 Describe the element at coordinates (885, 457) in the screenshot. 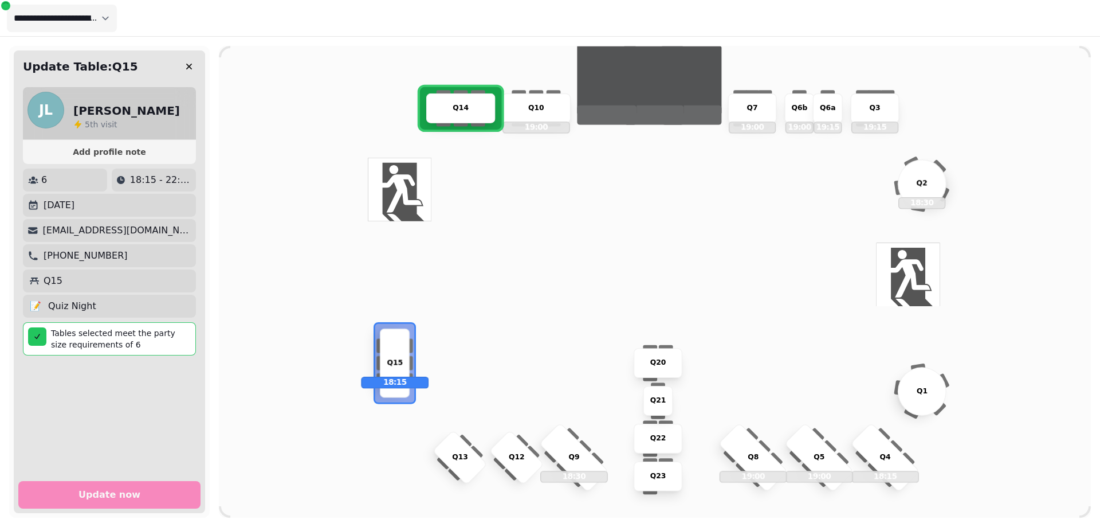

I see `p: Q4` at that location.